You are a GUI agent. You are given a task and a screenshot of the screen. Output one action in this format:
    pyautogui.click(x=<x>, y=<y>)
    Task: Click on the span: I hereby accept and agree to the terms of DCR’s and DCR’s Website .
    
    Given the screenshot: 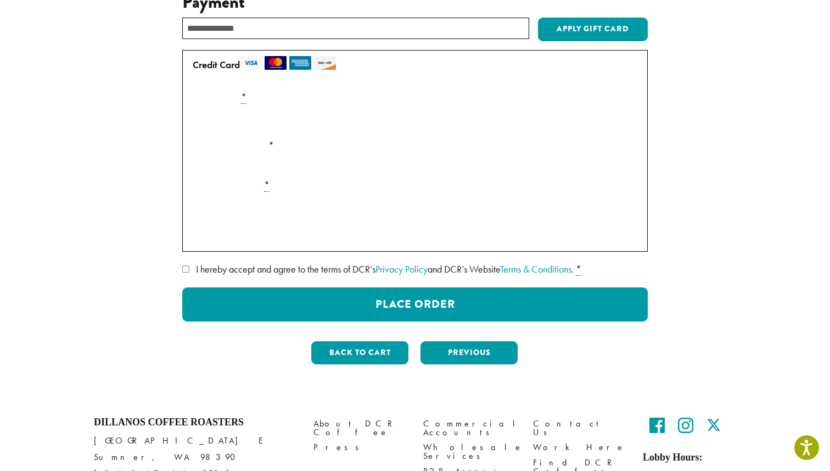 What is the action you would take?
    pyautogui.click(x=385, y=269)
    